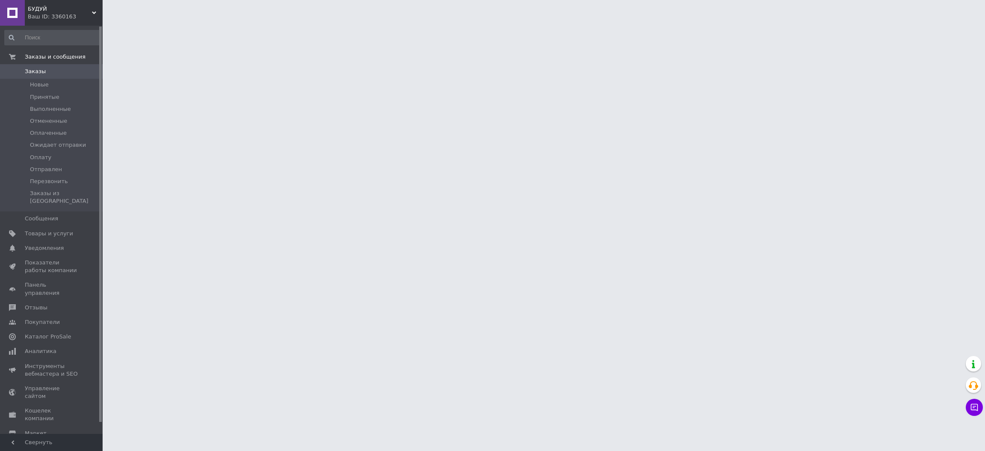  I want to click on span: Показатели работы компании, so click(52, 266).